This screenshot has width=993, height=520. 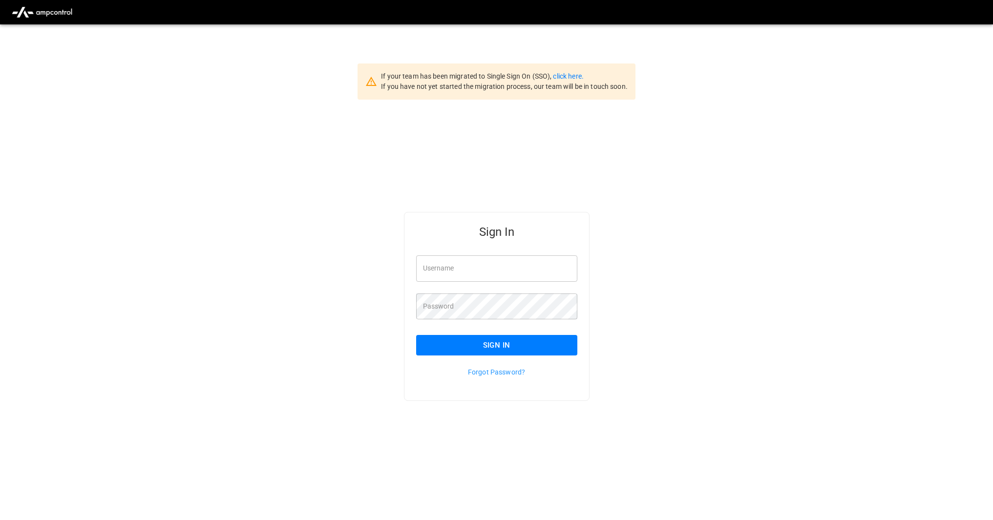 I want to click on h5: Sign In, so click(x=497, y=232).